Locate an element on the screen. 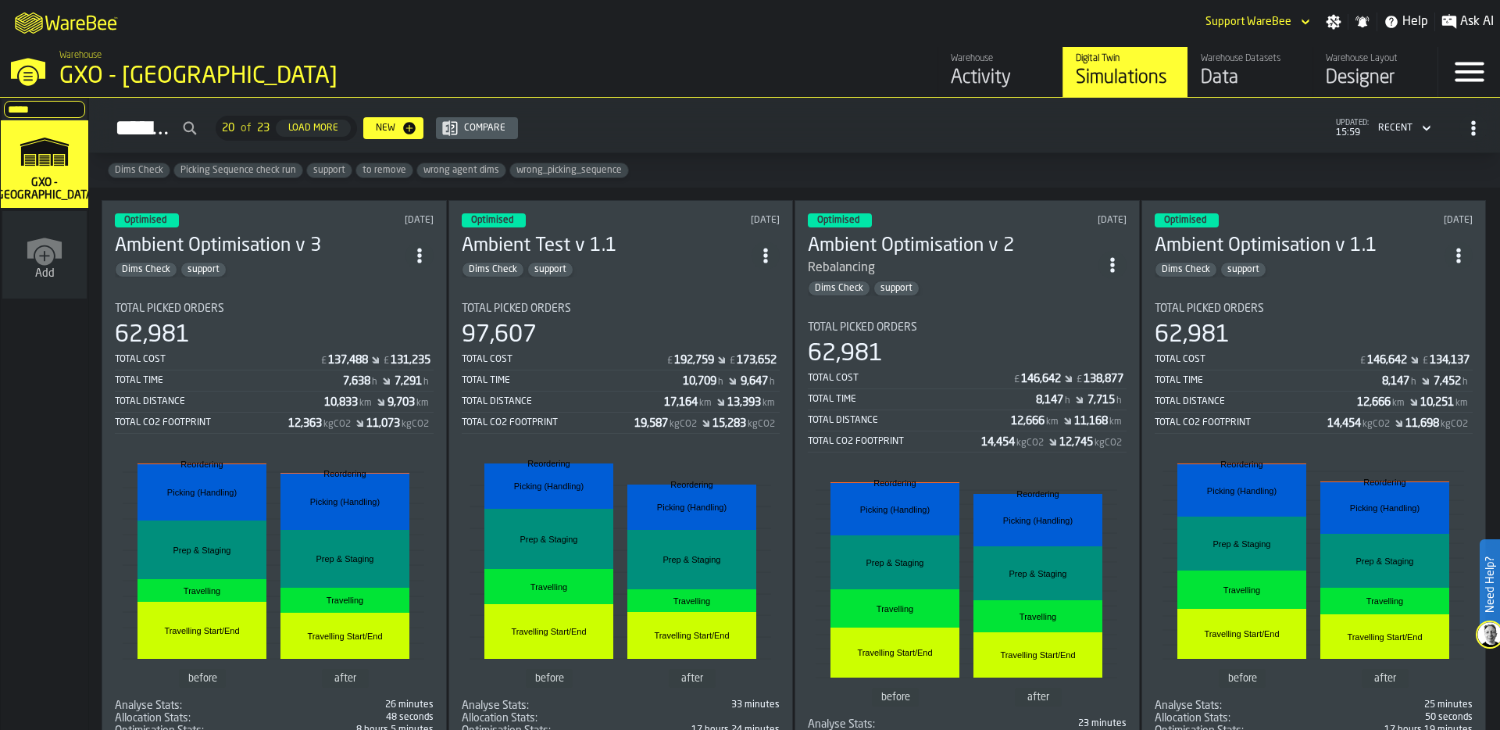  span: Ask AI is located at coordinates (1477, 22).